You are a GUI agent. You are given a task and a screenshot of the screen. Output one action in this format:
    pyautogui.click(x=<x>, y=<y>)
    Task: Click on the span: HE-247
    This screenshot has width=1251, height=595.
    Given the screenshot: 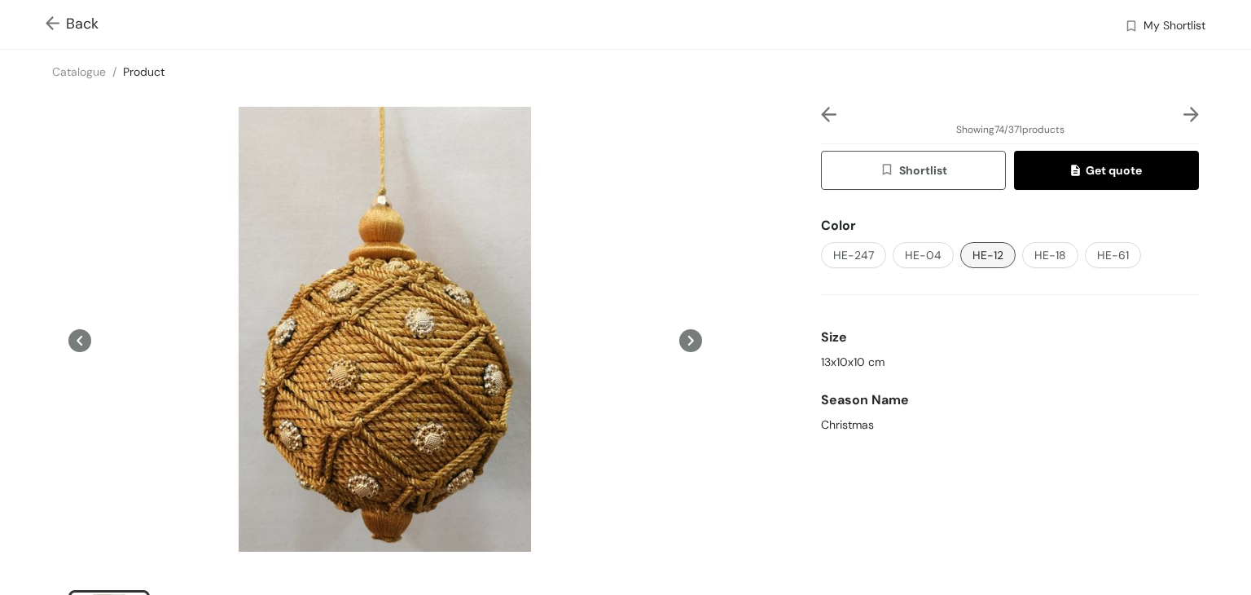 What is the action you would take?
    pyautogui.click(x=854, y=255)
    